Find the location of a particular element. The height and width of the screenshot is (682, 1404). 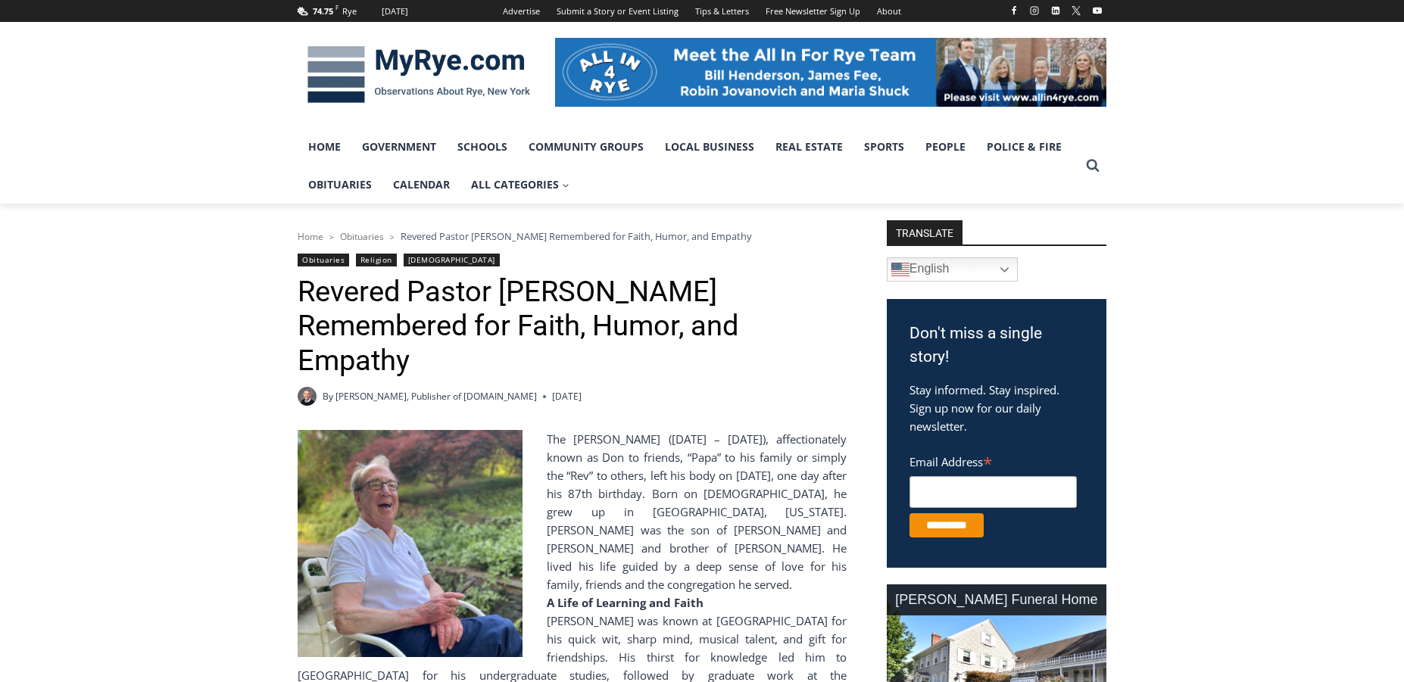

a: Author image is located at coordinates (307, 396).